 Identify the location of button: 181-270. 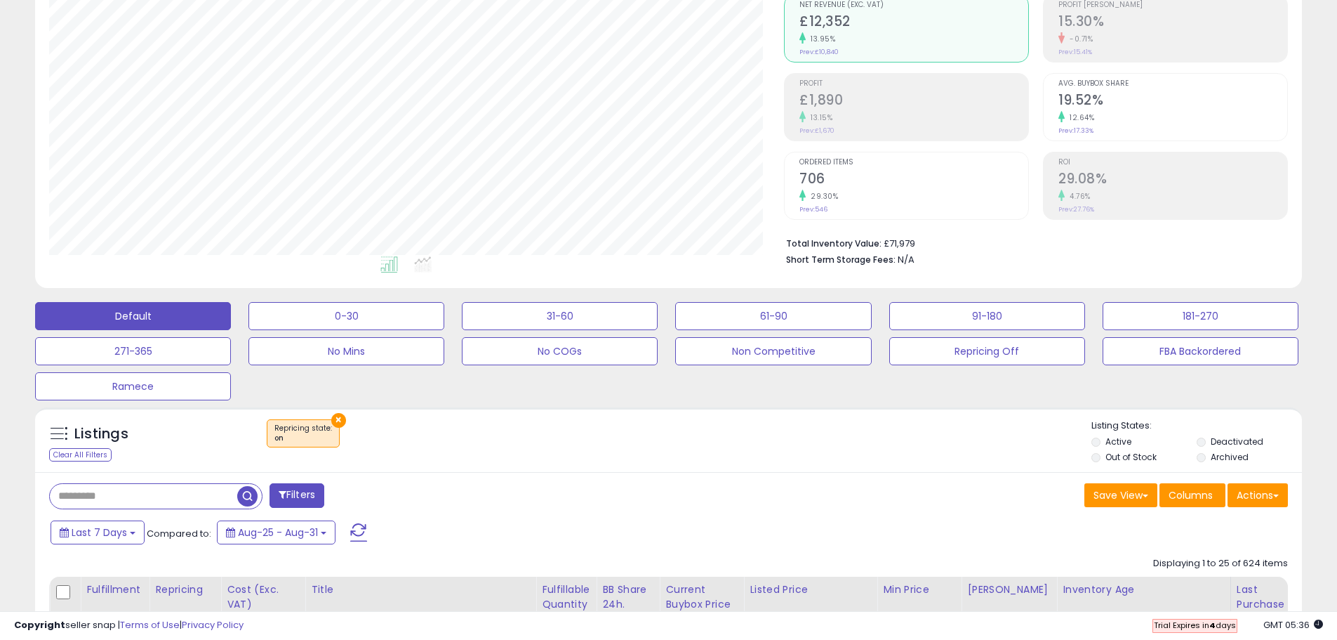
(1201, 316).